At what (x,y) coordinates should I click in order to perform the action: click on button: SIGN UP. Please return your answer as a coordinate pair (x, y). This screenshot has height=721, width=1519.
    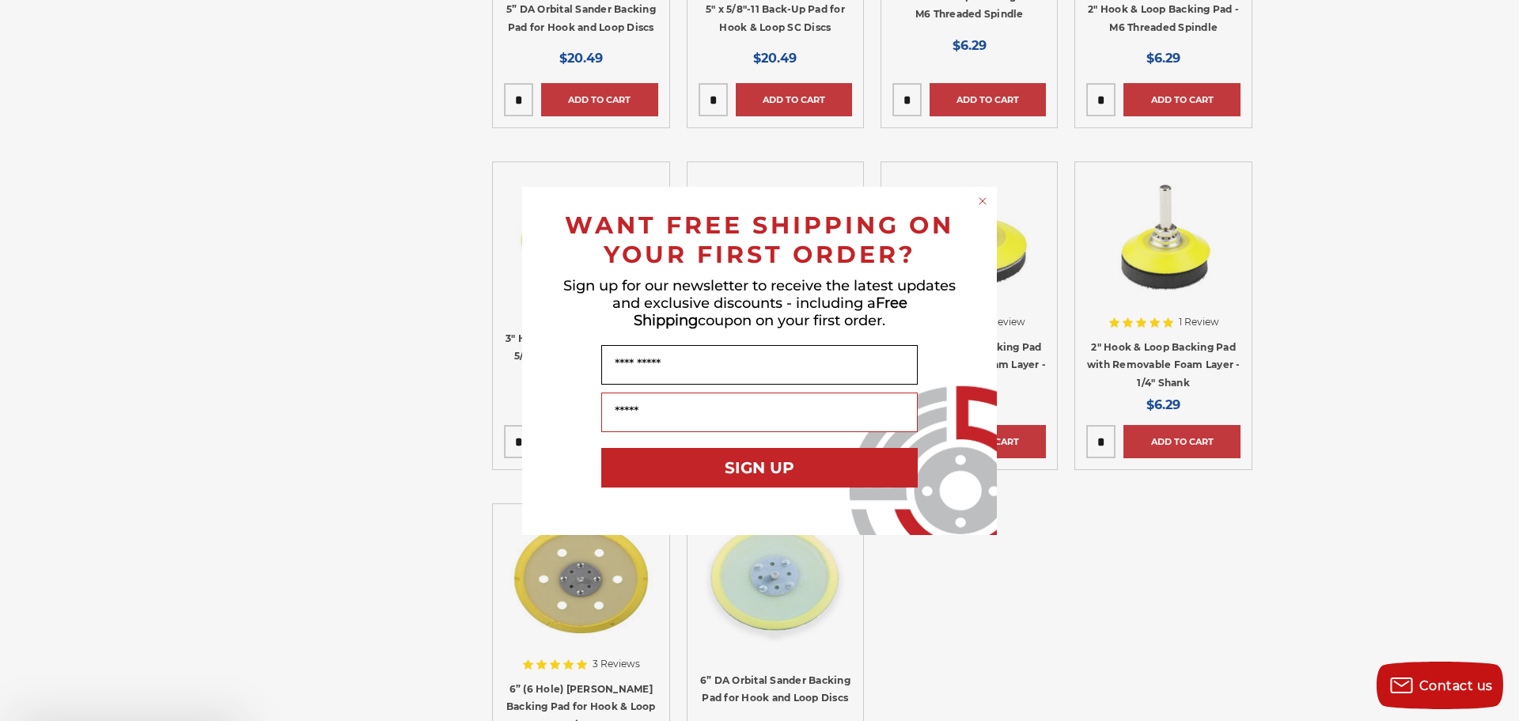
    Looking at the image, I should click on (760, 468).